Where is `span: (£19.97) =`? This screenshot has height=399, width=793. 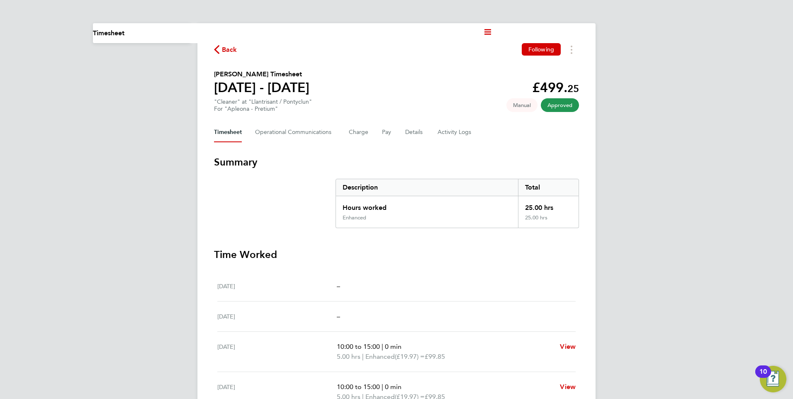 span: (£19.97) = is located at coordinates (410, 356).